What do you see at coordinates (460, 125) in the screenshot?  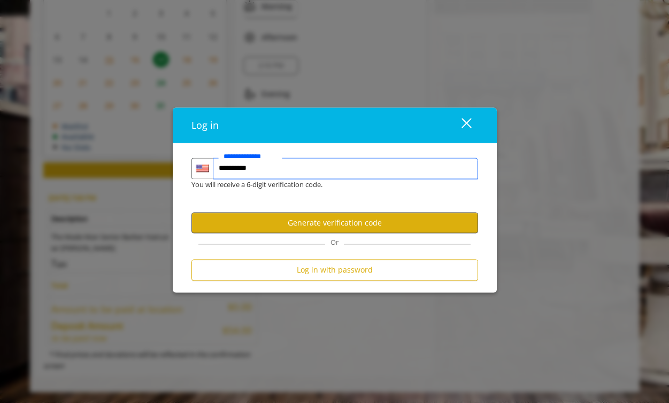 I see `button: close dialog` at bounding box center [460, 125].